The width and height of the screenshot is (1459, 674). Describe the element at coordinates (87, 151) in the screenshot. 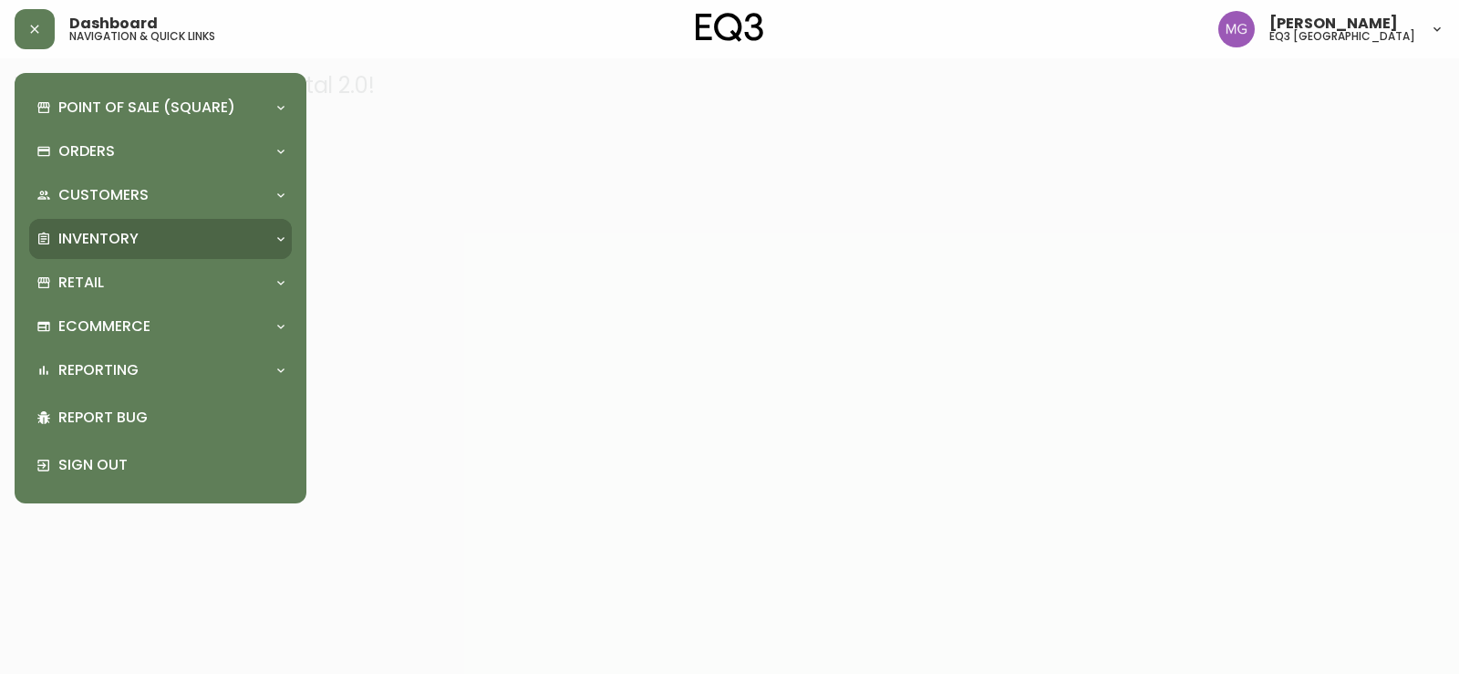

I see `p: Orders` at that location.